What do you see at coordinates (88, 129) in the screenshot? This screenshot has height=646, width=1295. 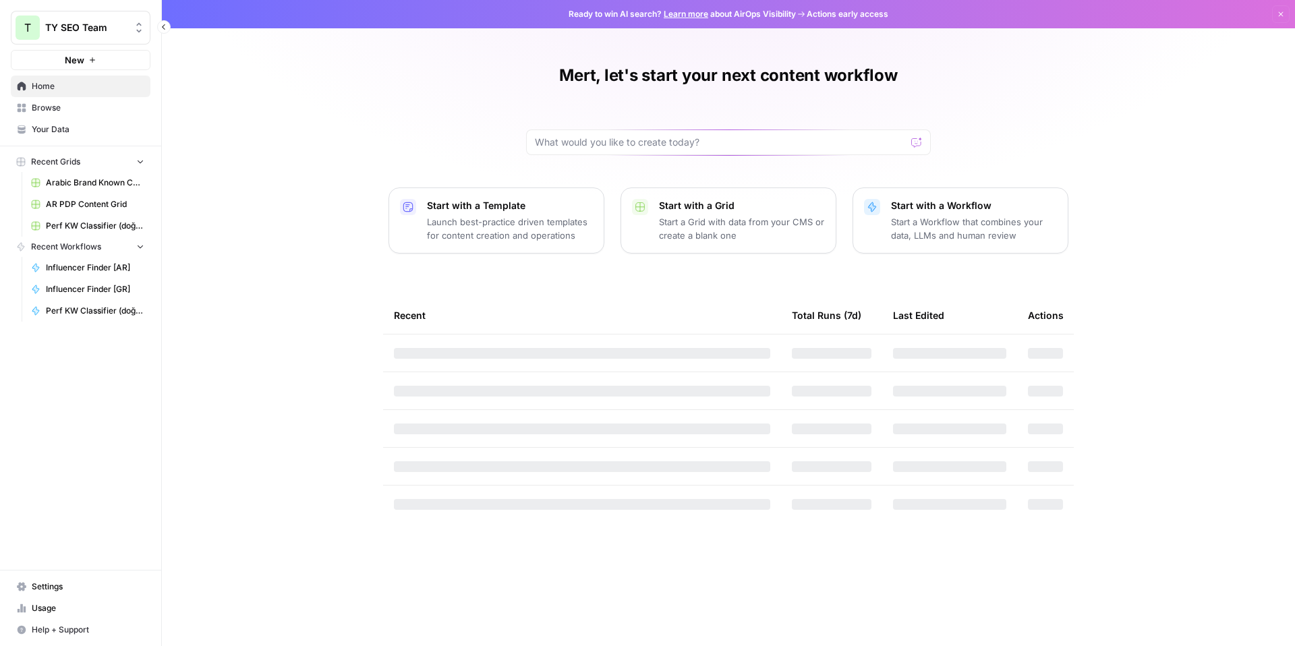 I see `span: Your Data` at bounding box center [88, 129].